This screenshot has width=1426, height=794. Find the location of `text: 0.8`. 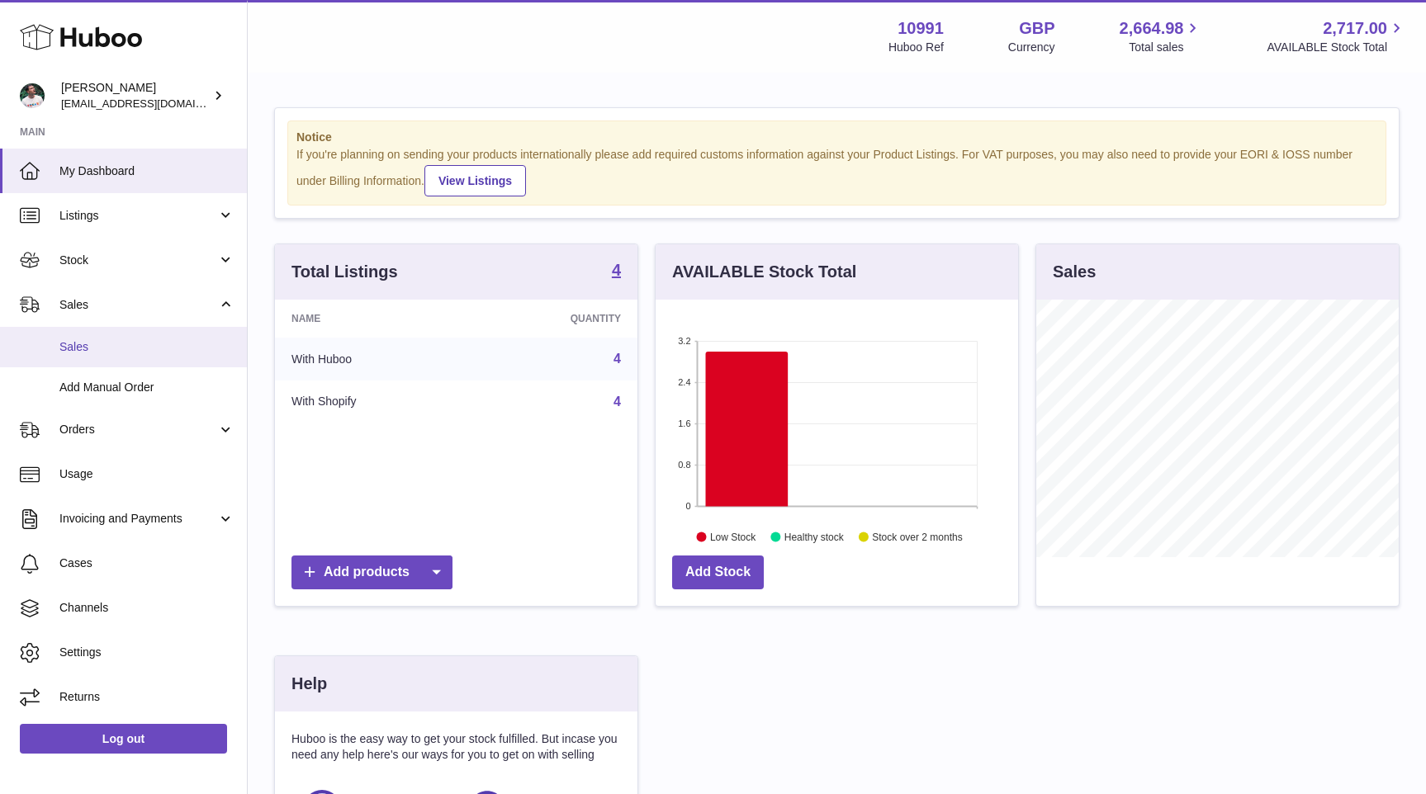

text: 0.8 is located at coordinates (683, 465).